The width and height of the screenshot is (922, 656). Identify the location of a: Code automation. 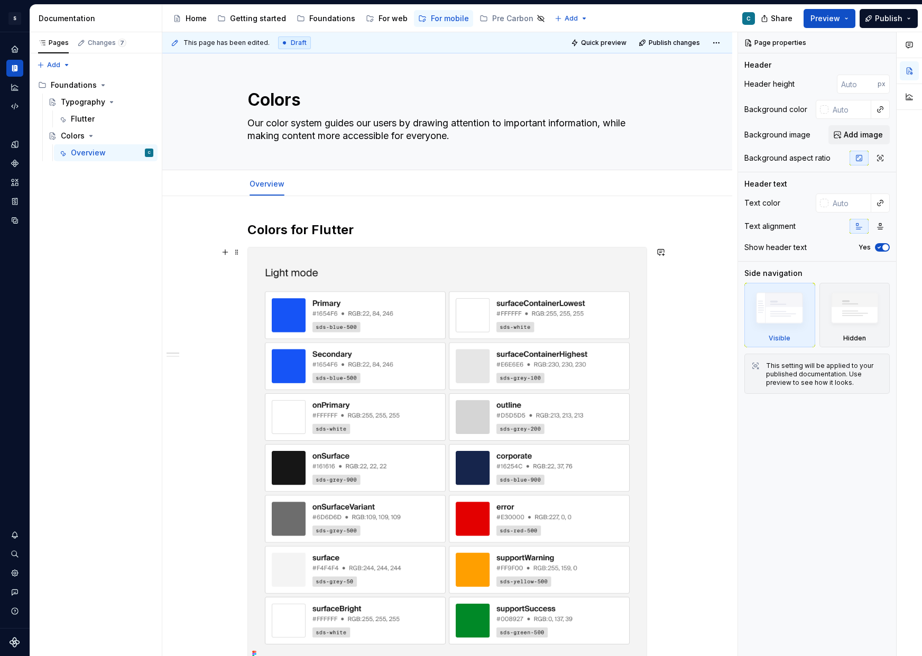
(15, 106).